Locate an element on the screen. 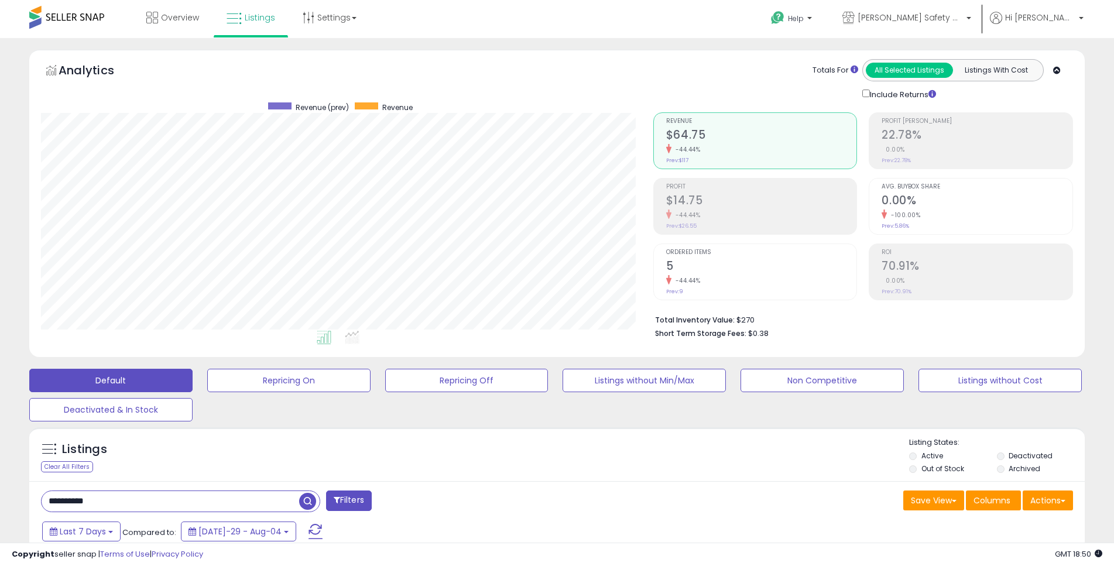 The image size is (1114, 566). h5: Listings is located at coordinates (84, 449).